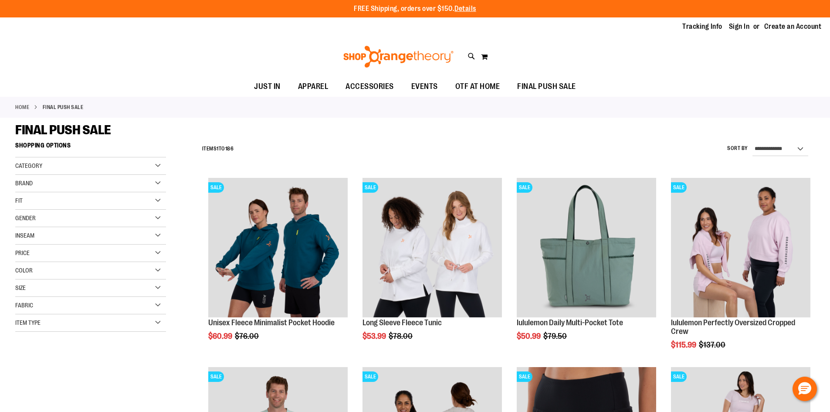 The image size is (830, 412). I want to click on img: lululemon Daily Multi-Pocket Tote, so click(587, 248).